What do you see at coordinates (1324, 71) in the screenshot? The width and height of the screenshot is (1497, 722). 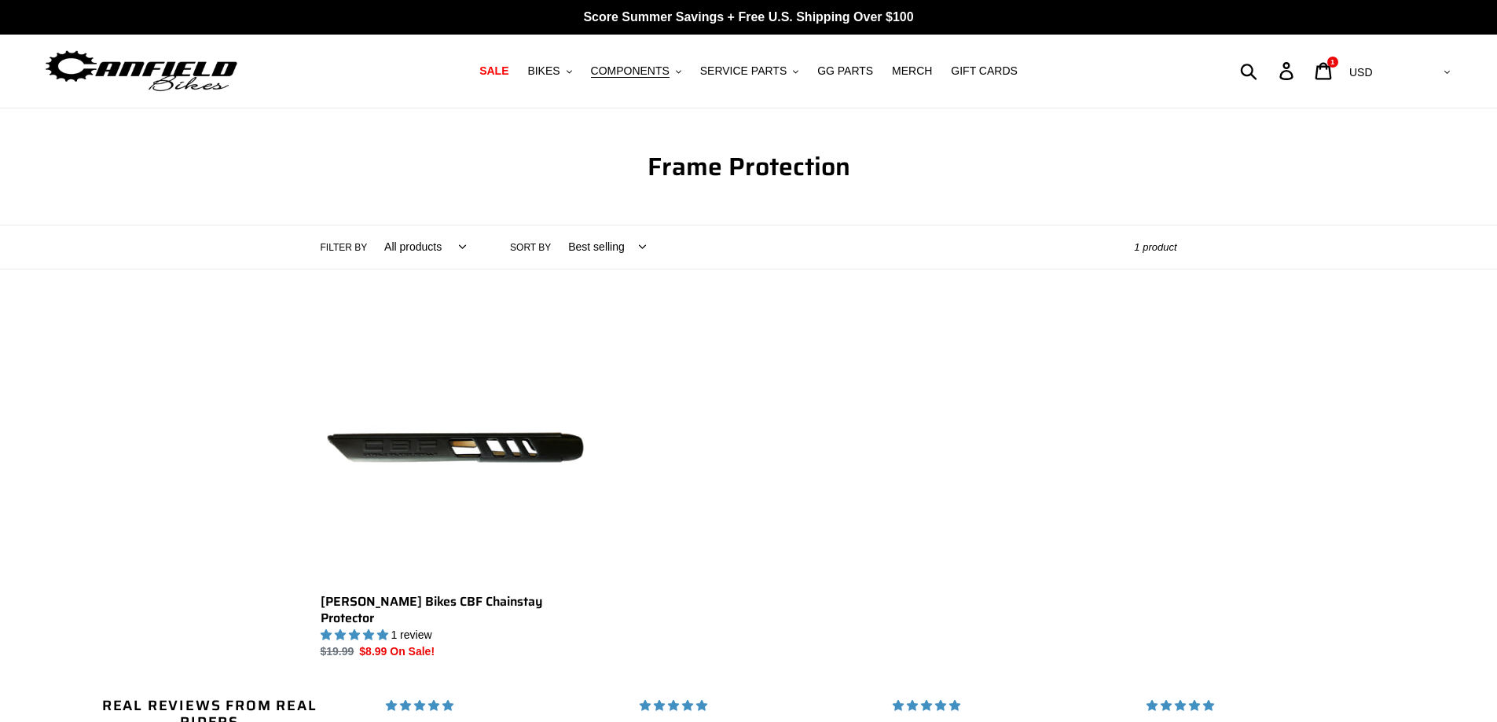 I see `a: 1` at bounding box center [1324, 71].